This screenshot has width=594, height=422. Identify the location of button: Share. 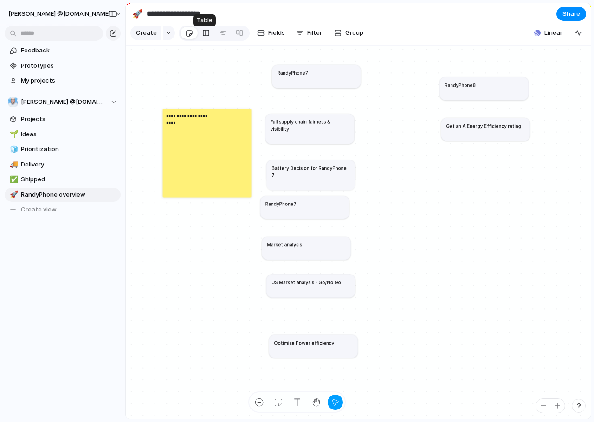
(571, 14).